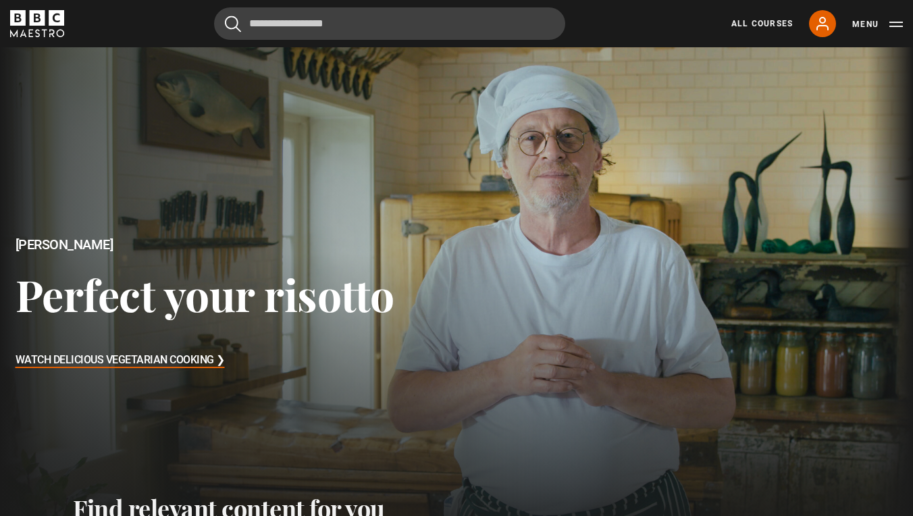 The image size is (913, 516). I want to click on input: Search, so click(390, 24).